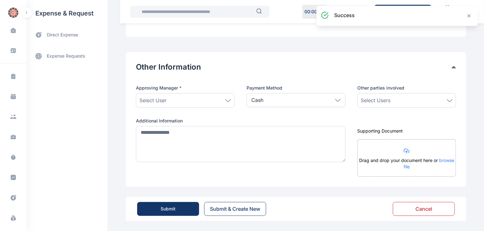 This screenshot has width=484, height=231. What do you see at coordinates (67, 35) in the screenshot?
I see `a: direct expense` at bounding box center [67, 35].